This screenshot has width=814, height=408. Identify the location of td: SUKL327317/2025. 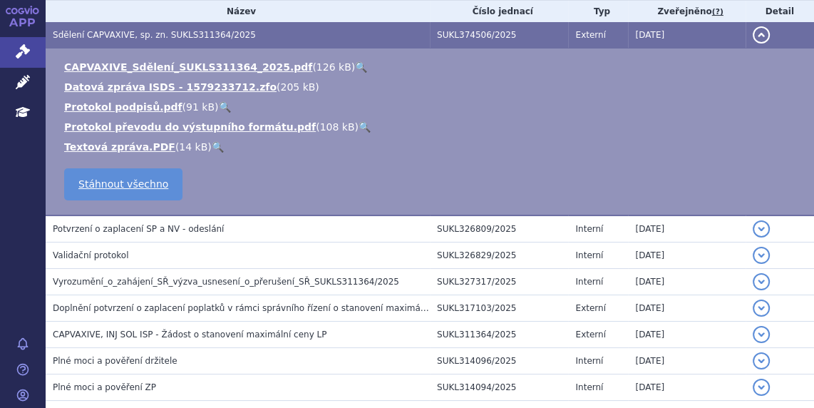
(499, 281).